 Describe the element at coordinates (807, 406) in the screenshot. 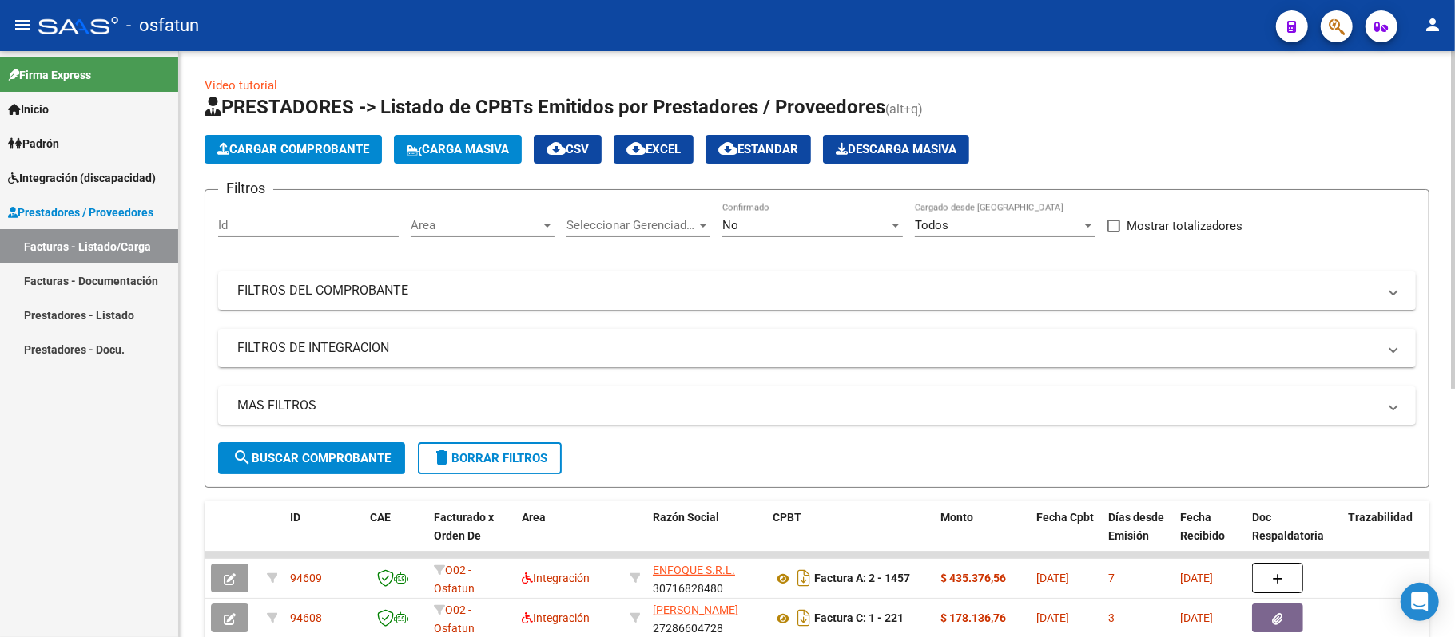

I see `mat-panel-title: MAS FILTROS` at that location.